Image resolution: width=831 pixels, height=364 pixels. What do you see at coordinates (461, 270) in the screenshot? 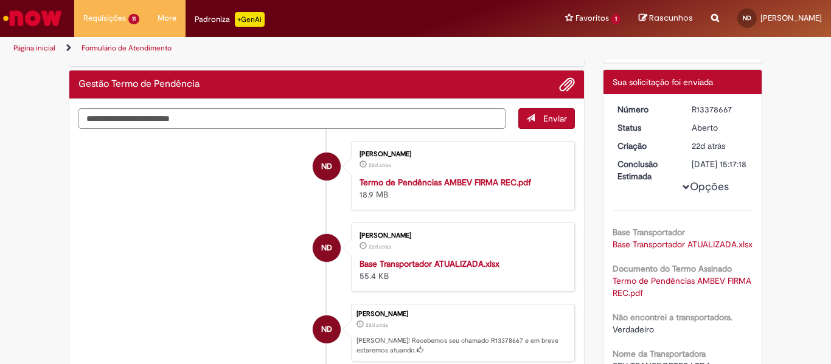
I see `div: 55.4 KB` at bounding box center [461, 270].